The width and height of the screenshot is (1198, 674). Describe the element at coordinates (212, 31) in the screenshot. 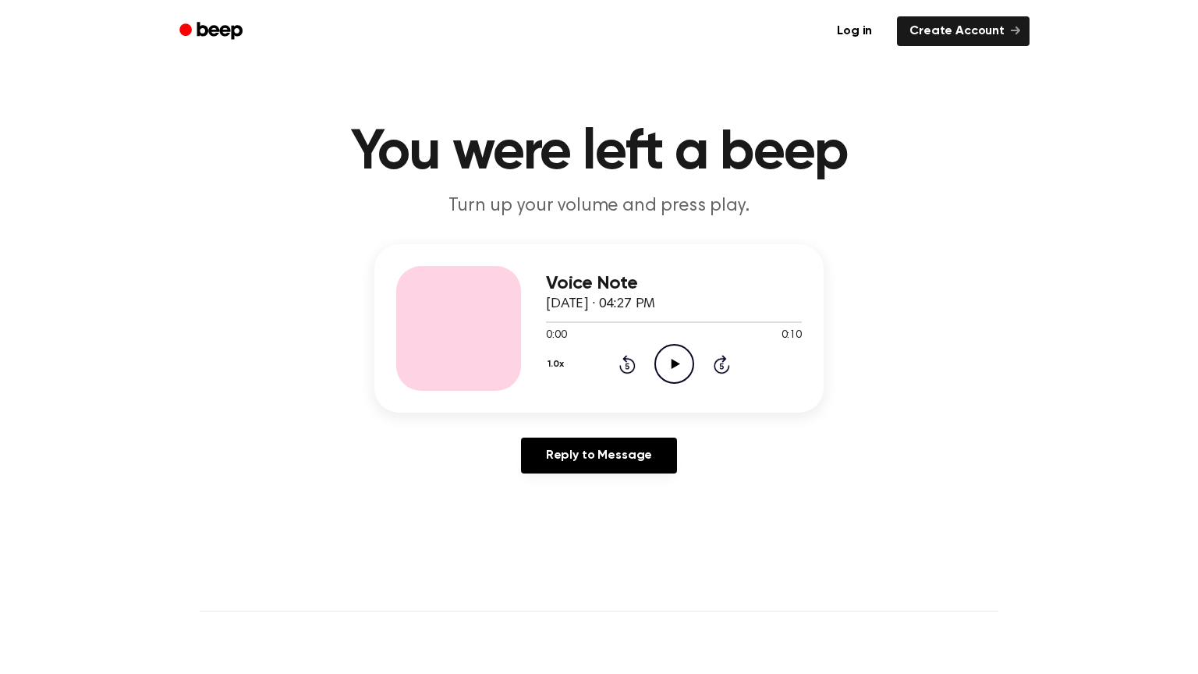

I see `a: Beep` at that location.